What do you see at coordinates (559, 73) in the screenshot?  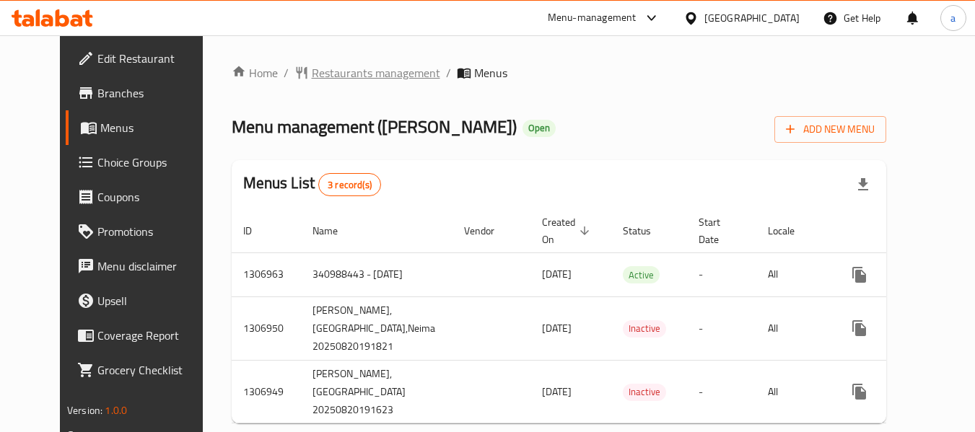 I see `nav: breadcrumb` at bounding box center [559, 73].